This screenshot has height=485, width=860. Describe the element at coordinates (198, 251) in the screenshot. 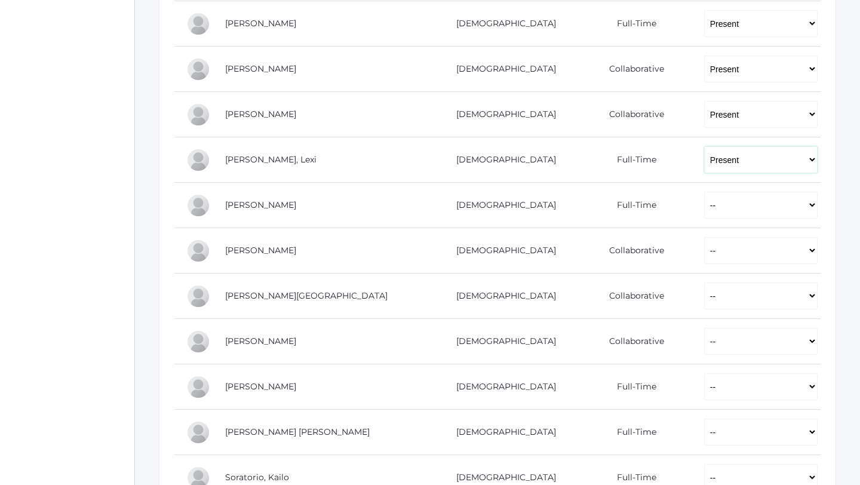

I see `div: Colton Maurer` at that location.